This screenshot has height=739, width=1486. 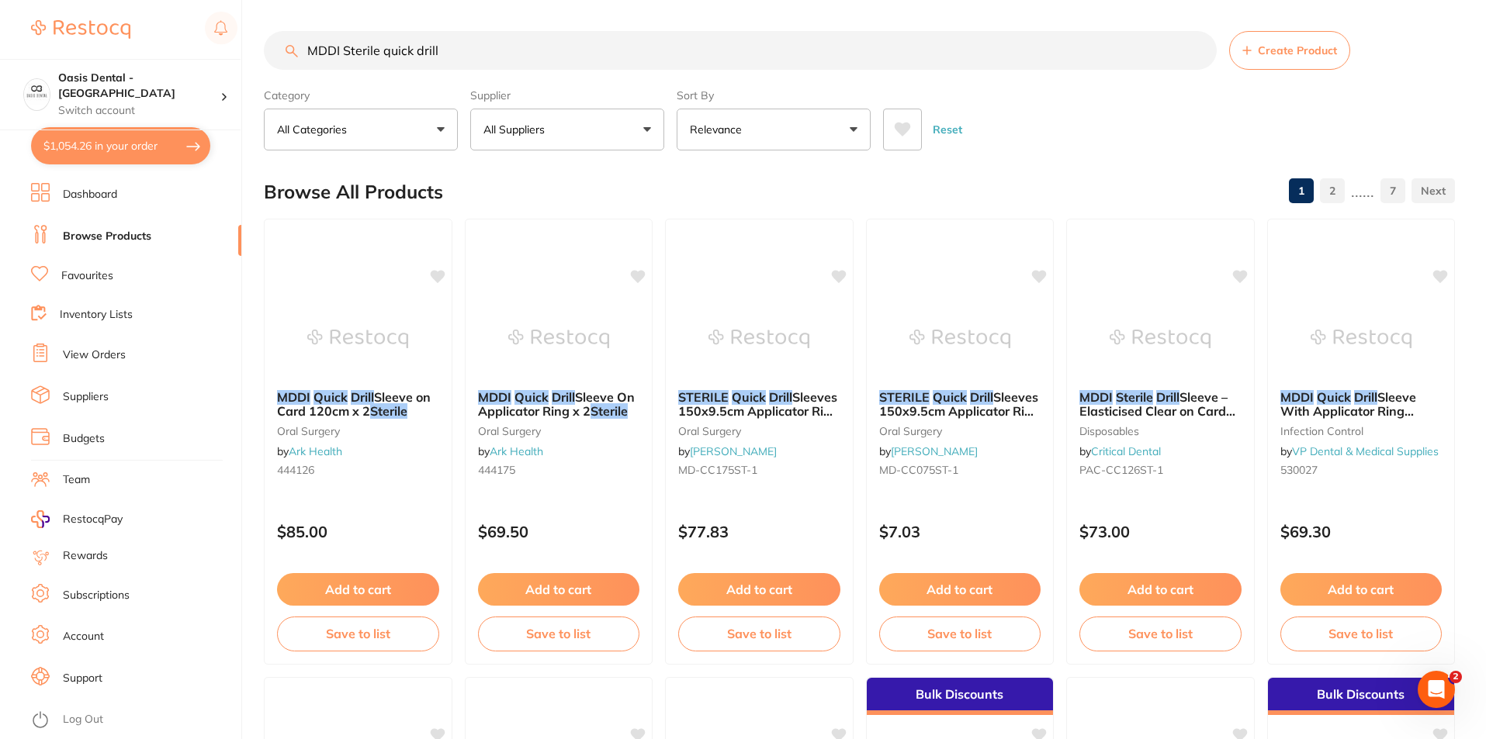 I want to click on a: Team, so click(x=76, y=480).